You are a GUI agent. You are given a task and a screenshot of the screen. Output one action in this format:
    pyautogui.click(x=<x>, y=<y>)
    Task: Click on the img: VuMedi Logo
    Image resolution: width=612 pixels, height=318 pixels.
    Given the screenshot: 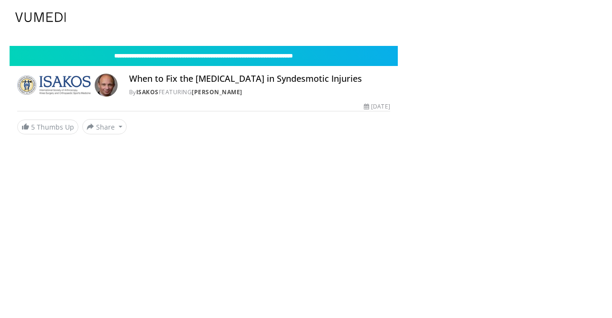 What is the action you would take?
    pyautogui.click(x=41, y=17)
    